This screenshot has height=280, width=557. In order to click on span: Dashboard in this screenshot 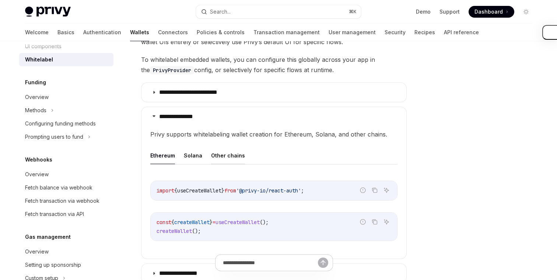, I will do `click(489, 12)`.